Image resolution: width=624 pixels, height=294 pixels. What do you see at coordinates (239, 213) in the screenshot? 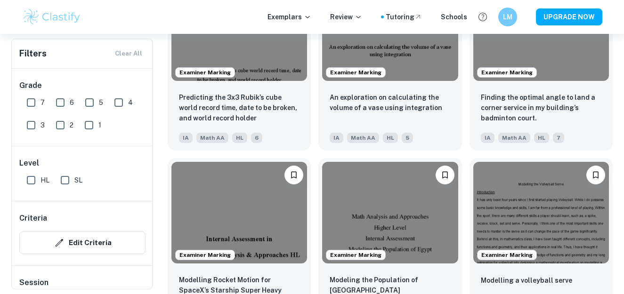
I see `img: Math AA IA example thumbnail: Modelling Rocket Motion for SpaceX’s Sta` at bounding box center [239, 213].